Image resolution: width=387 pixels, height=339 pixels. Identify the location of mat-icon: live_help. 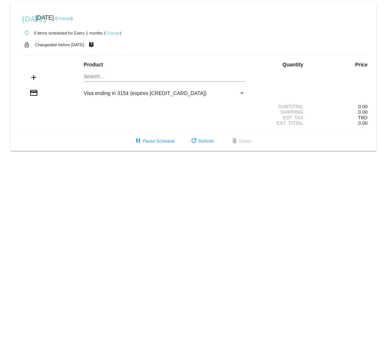
(91, 45).